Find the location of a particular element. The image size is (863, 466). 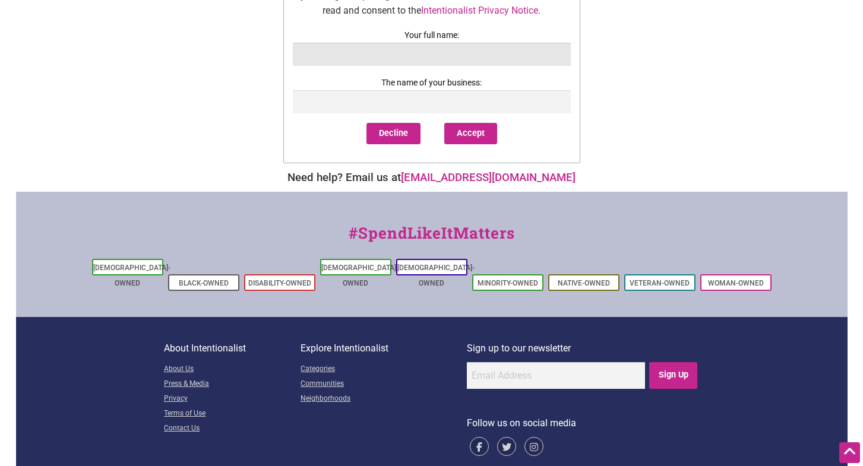

label: Your full name: is located at coordinates (432, 35).